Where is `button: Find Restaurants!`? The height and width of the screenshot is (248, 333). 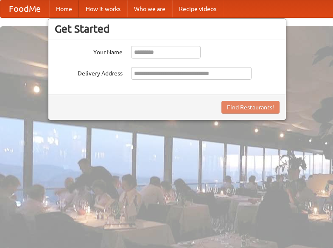 button: Find Restaurants! is located at coordinates (250, 107).